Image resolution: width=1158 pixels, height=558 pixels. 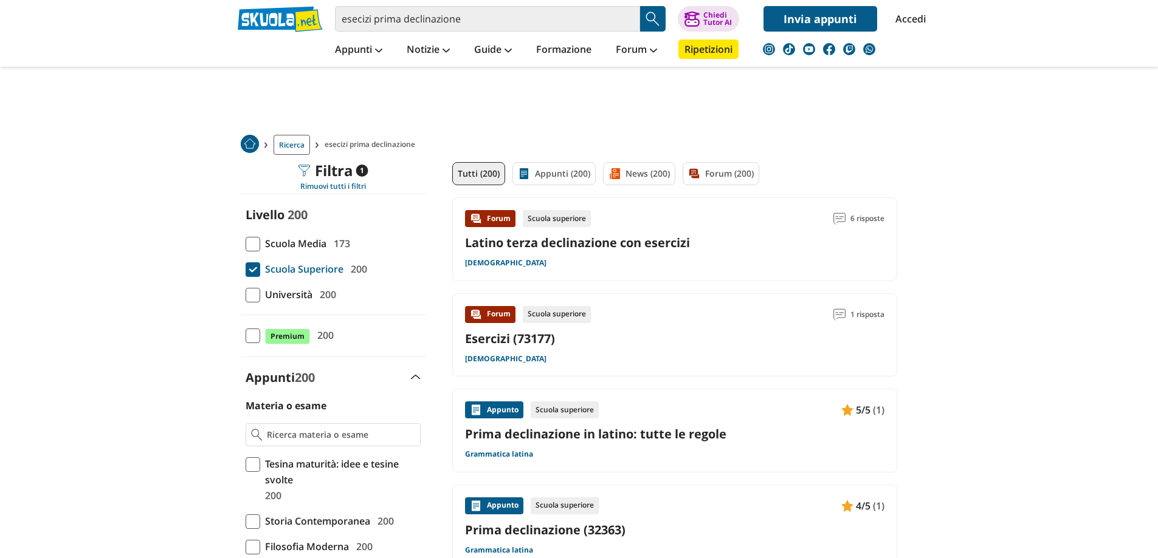 I want to click on a: Appunti (200), so click(x=554, y=174).